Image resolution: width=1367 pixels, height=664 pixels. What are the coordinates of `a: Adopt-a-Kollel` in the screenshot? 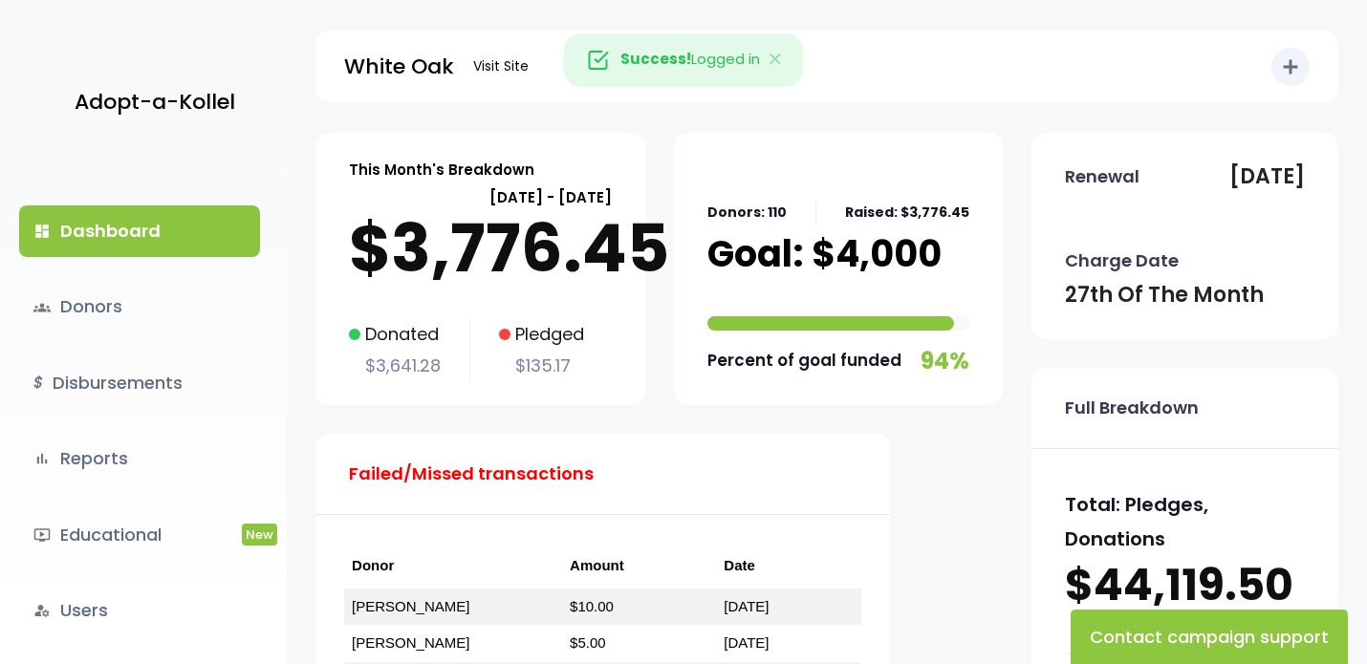 It's located at (150, 101).